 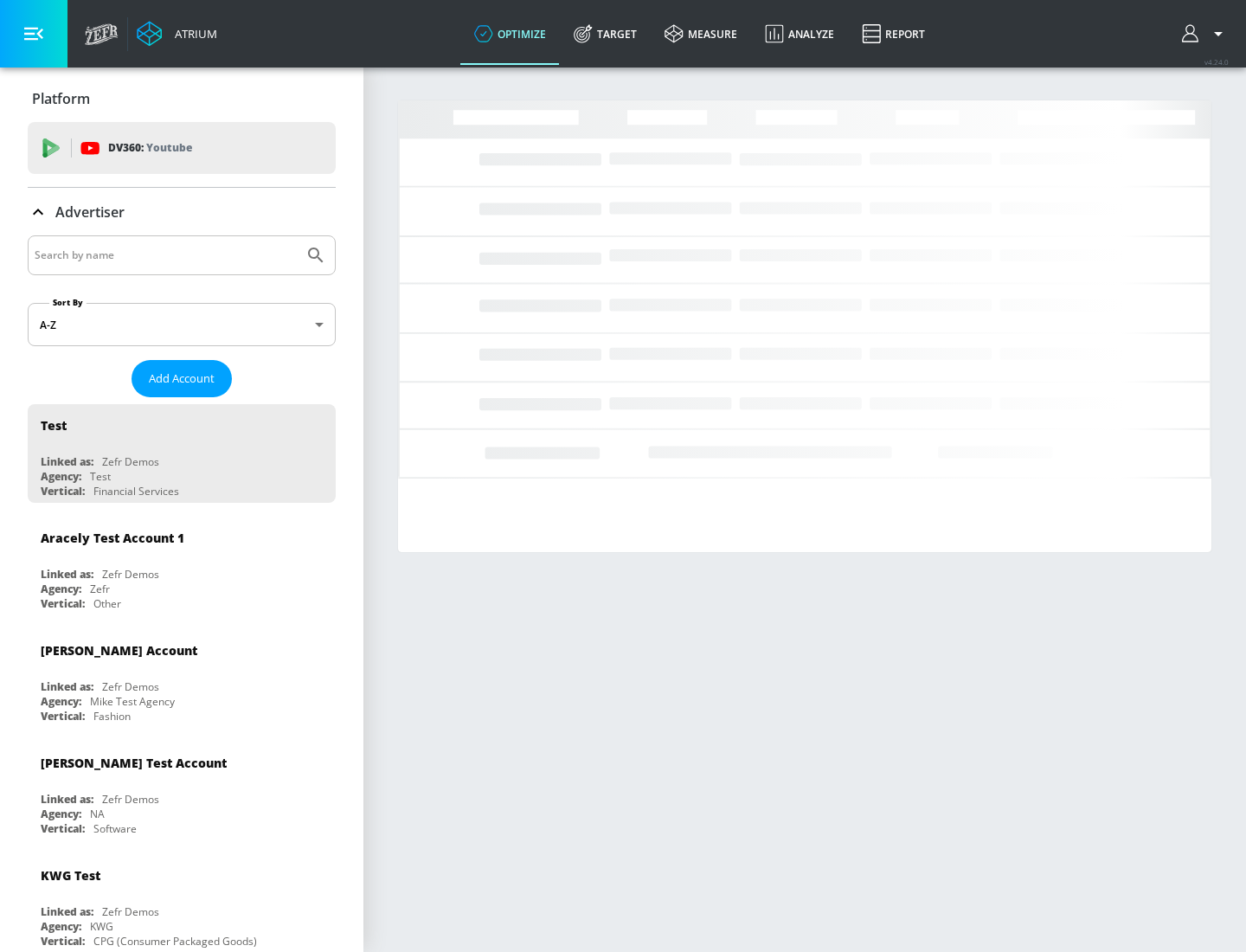 I want to click on a: Atrium, so click(x=177, y=34).